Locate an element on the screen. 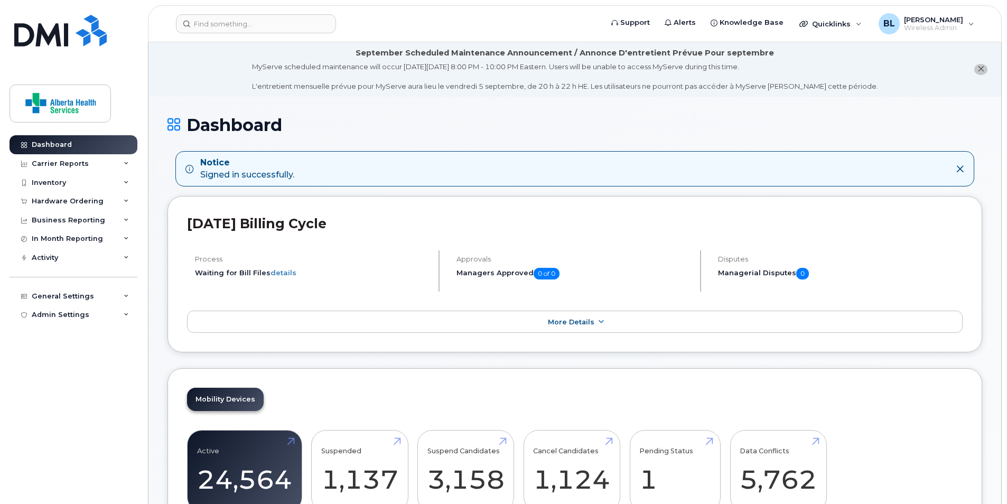 This screenshot has width=1007, height=504. div: September Scheduled Maintenance Announcement / Annonce D'entretient Prévue Pour septembre is located at coordinates (565, 53).